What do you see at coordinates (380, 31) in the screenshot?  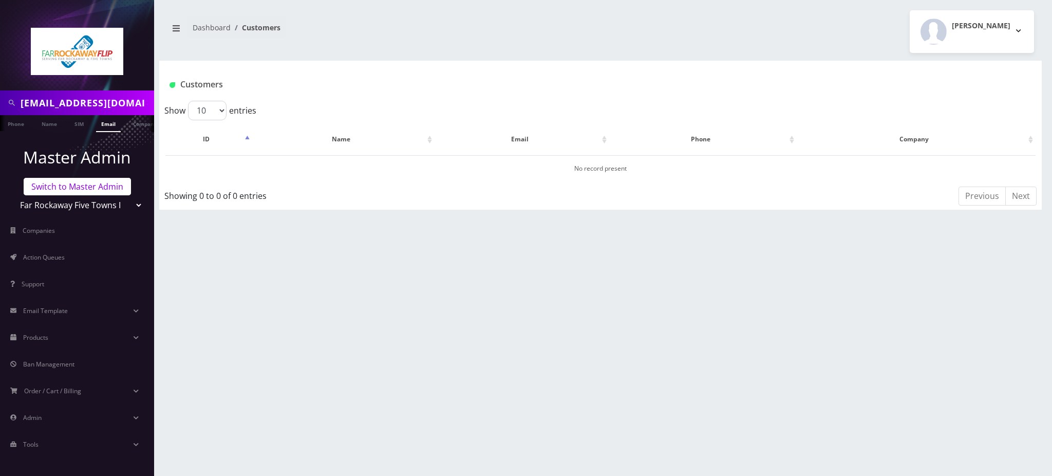 I see `nav: breadcrumb` at bounding box center [380, 31].